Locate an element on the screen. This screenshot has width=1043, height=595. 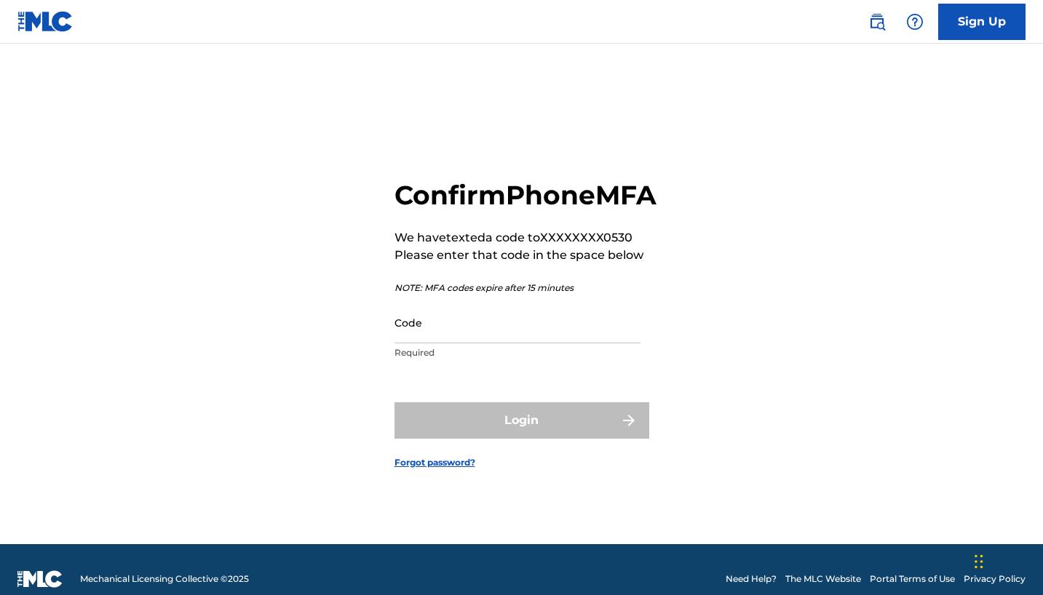
a: The MLC Website is located at coordinates (823, 579).